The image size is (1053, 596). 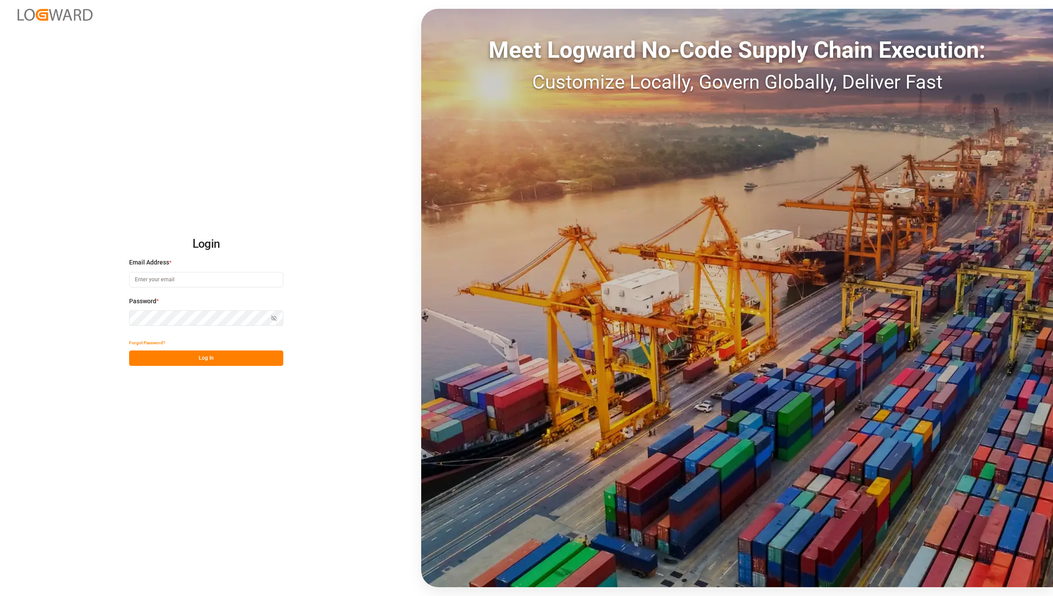 I want to click on div: Customize Locally, Govern Globally, Deliver Fast, so click(x=737, y=82).